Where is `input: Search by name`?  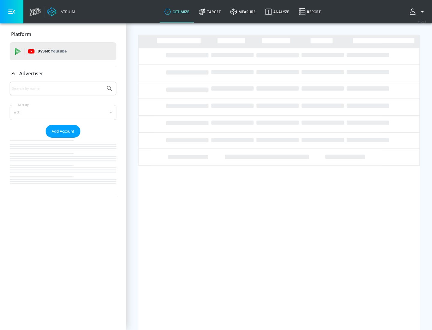 input: Search by name is located at coordinates (57, 89).